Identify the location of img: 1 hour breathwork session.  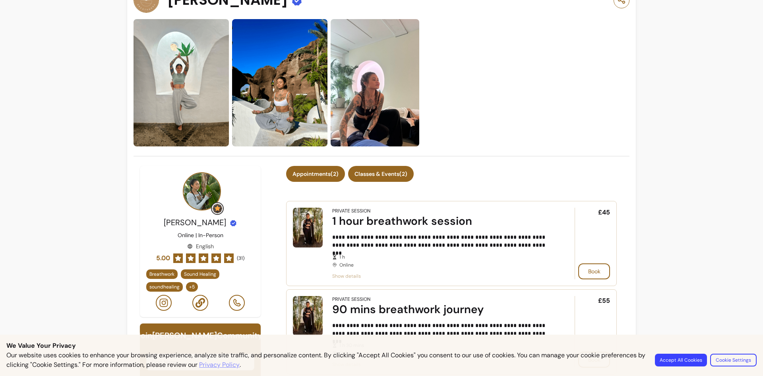
(308, 227).